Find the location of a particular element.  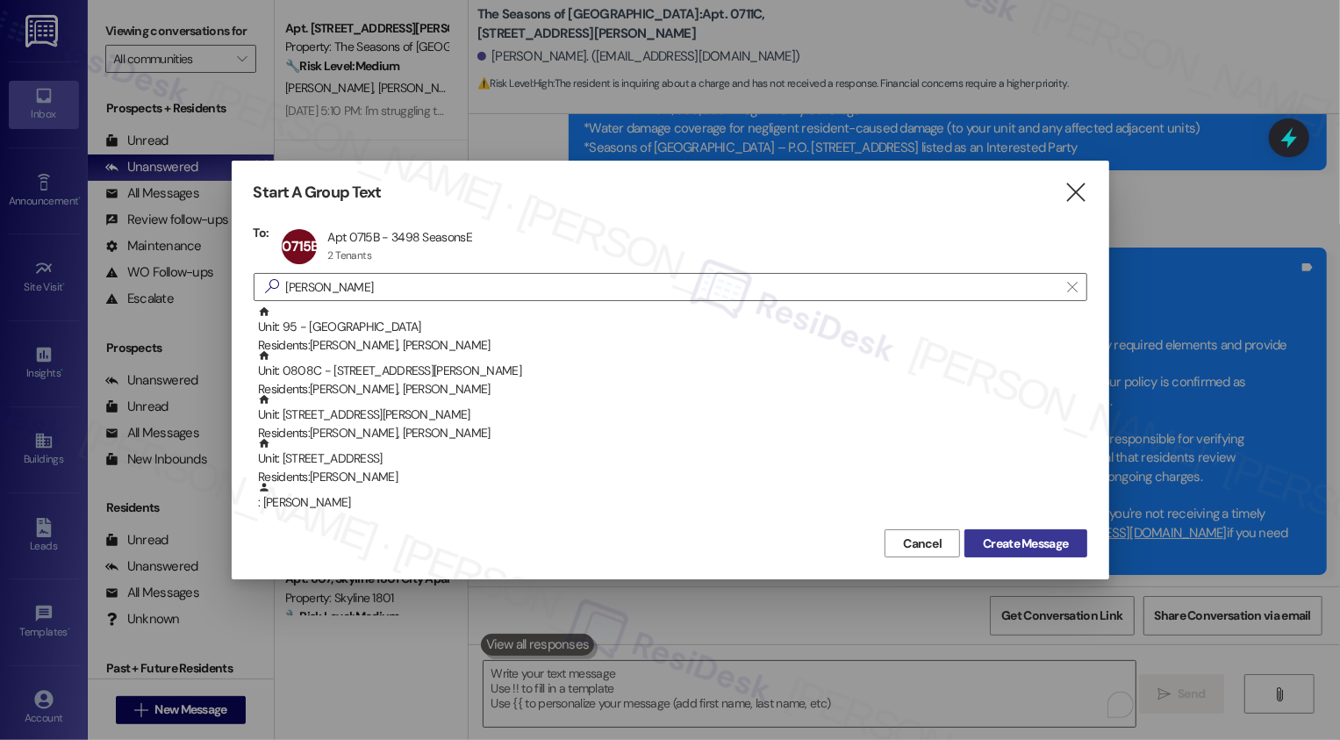

div: 2 Tenants is located at coordinates (349, 255).